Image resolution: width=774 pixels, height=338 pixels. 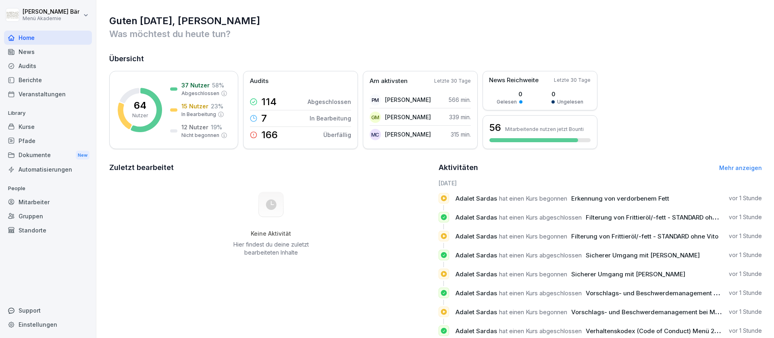 I want to click on div: Veranstaltungen, so click(x=48, y=94).